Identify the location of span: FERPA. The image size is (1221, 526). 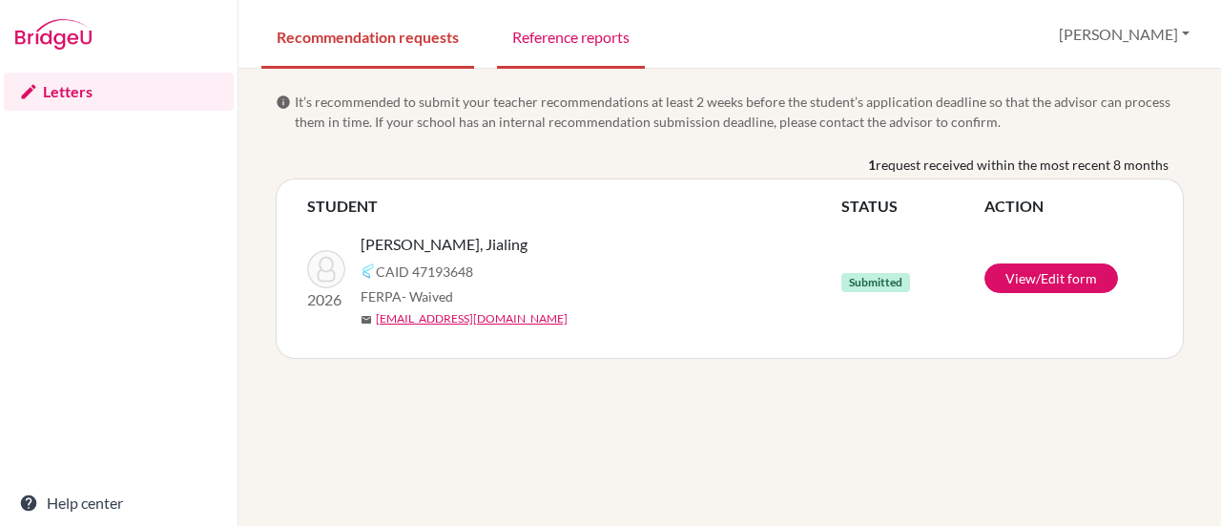
(406, 296).